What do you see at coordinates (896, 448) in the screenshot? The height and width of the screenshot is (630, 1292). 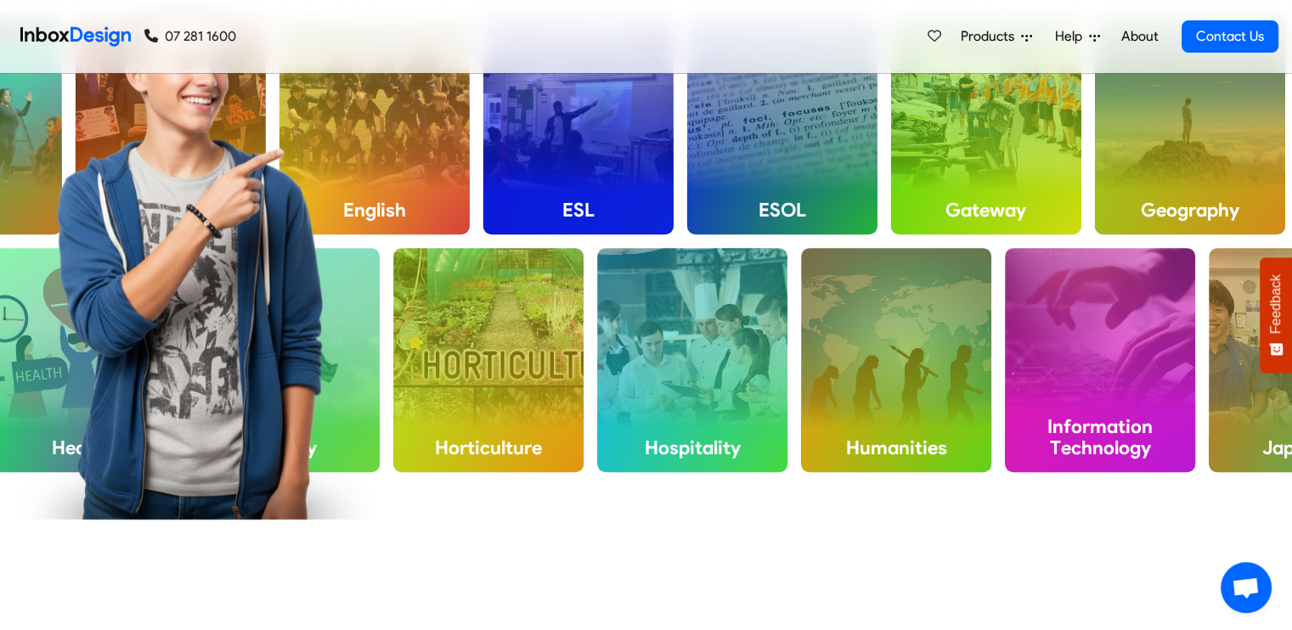 I see `h4: Humanities` at bounding box center [896, 448].